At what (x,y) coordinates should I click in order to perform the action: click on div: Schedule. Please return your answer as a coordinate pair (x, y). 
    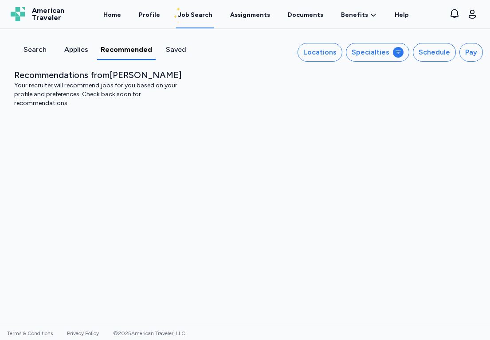
    Looking at the image, I should click on (434, 52).